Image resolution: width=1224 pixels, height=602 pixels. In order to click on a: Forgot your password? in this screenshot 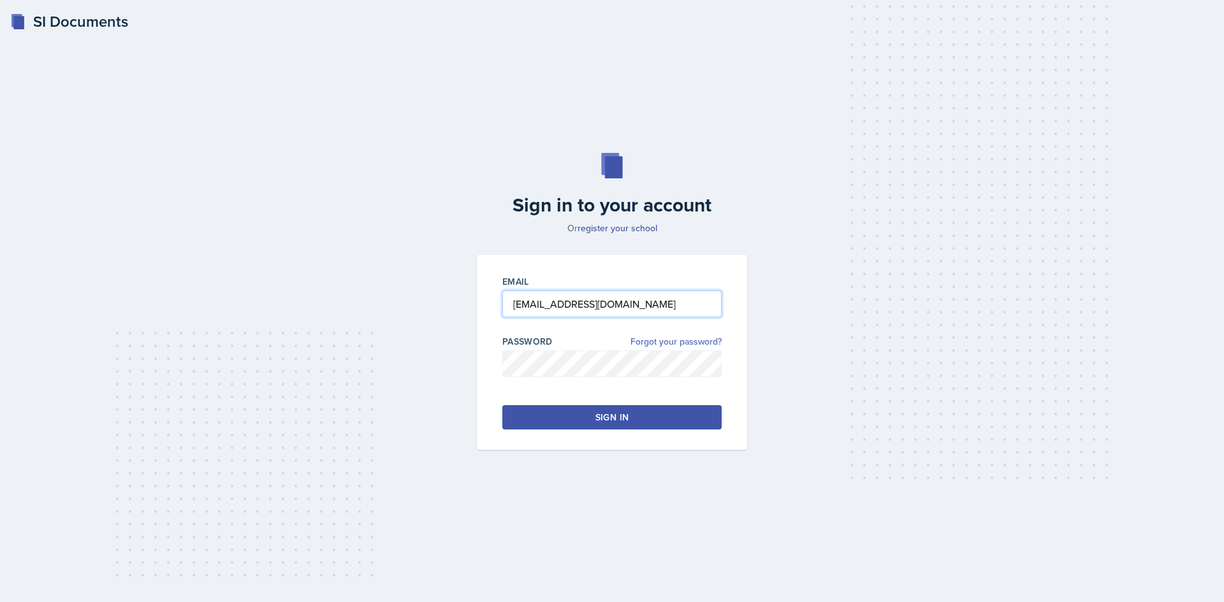, I will do `click(676, 342)`.